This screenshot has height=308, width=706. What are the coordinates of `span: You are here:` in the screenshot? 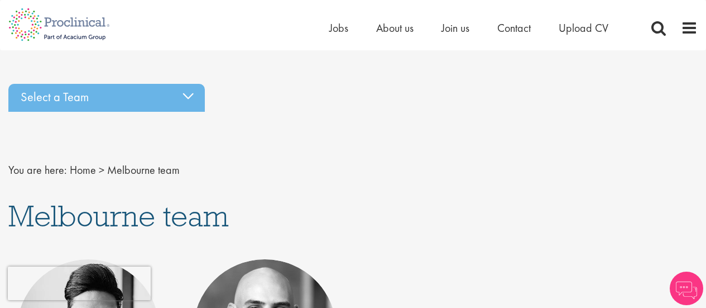 It's located at (37, 170).